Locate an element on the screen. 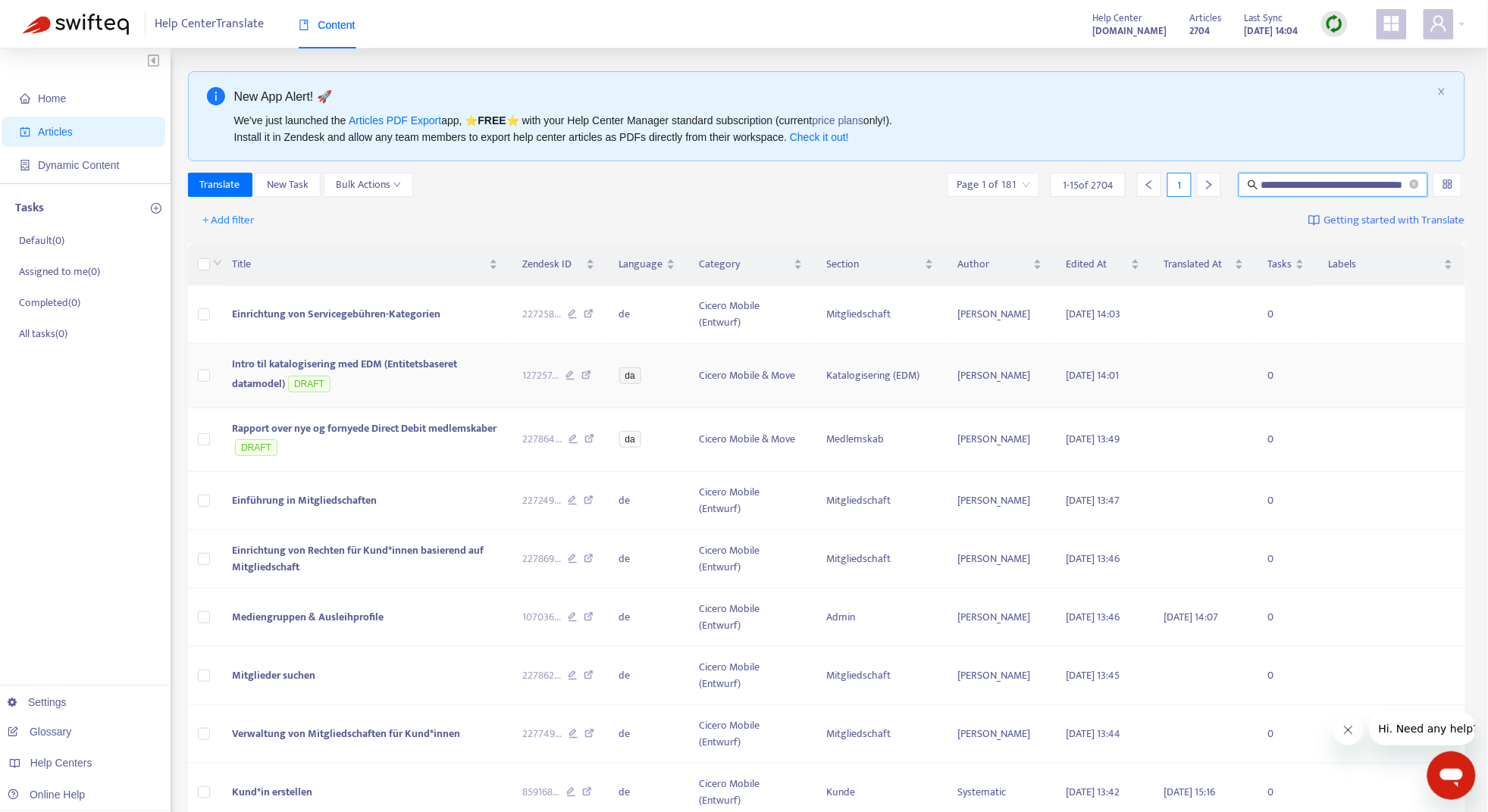 Image resolution: width=1488 pixels, height=812 pixels. td: Katalogisering (EDM) is located at coordinates (879, 376).